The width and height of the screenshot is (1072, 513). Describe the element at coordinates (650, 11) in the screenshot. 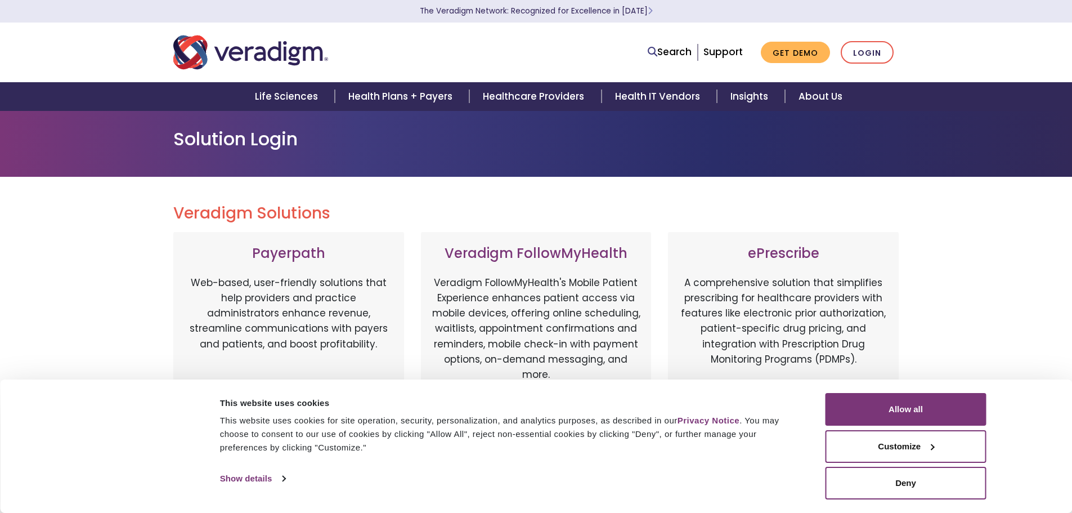

I see `span: Learn More` at that location.